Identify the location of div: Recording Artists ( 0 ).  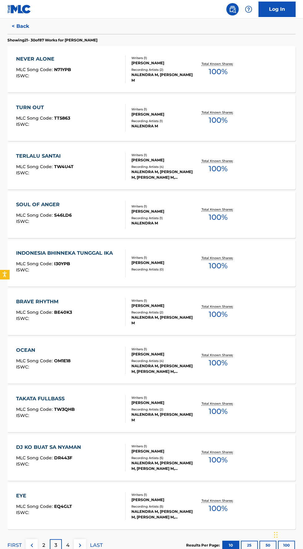
(163, 269).